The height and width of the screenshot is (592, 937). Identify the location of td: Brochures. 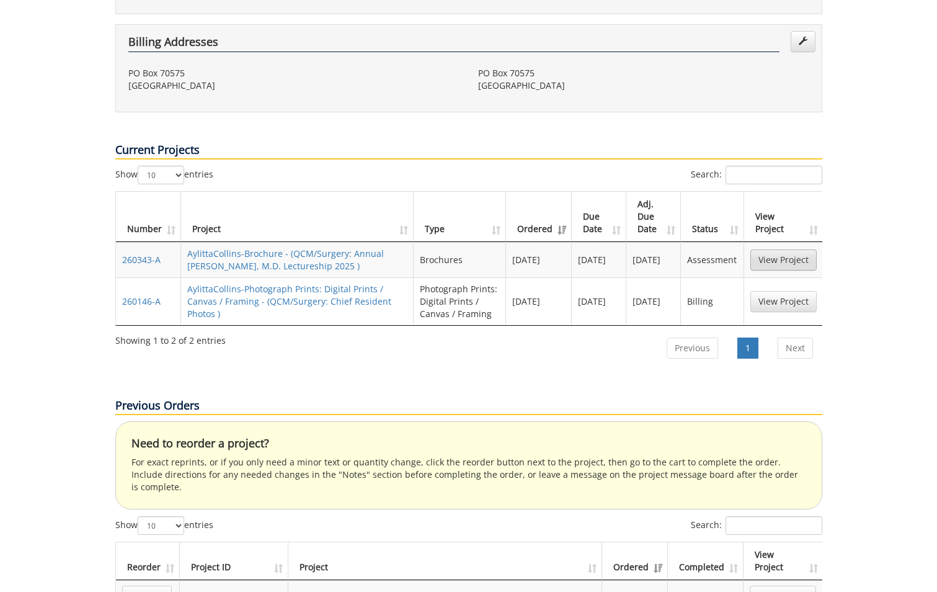
(459, 259).